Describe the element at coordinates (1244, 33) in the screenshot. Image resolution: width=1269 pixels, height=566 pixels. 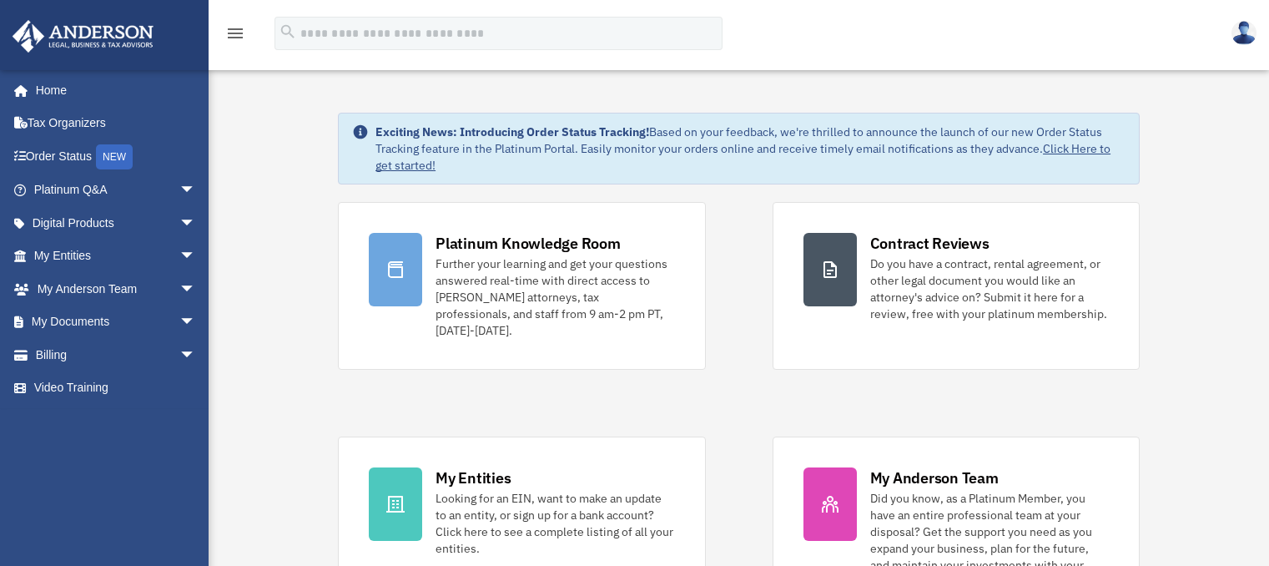
I see `img: User Pic` at that location.